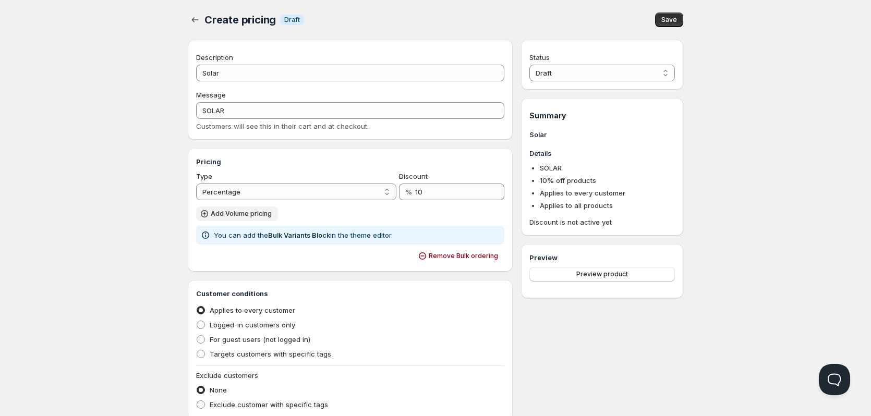  What do you see at coordinates (577, 206) in the screenshot?
I see `span: Applies to all products` at bounding box center [577, 206].